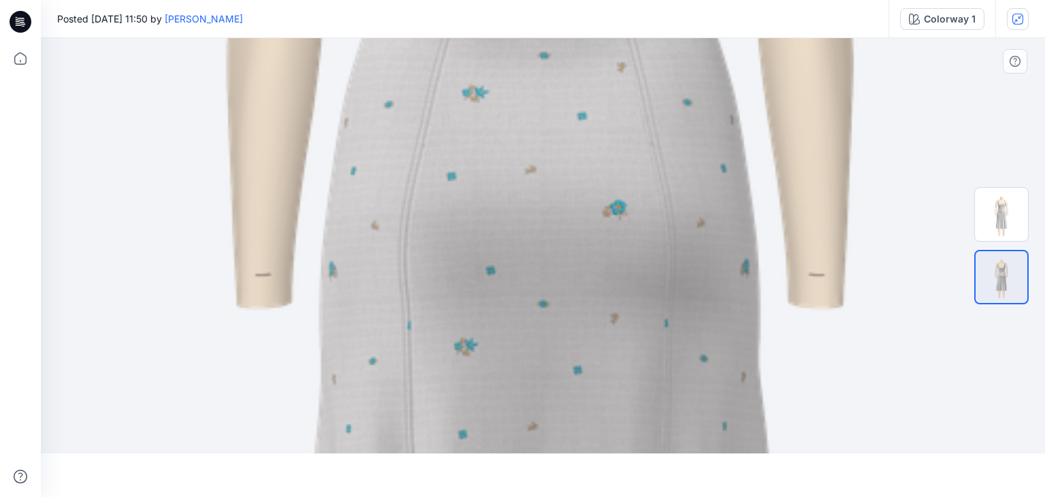 This screenshot has width=1045, height=497. What do you see at coordinates (942, 19) in the screenshot?
I see `button: Colorway 1` at bounding box center [942, 19].